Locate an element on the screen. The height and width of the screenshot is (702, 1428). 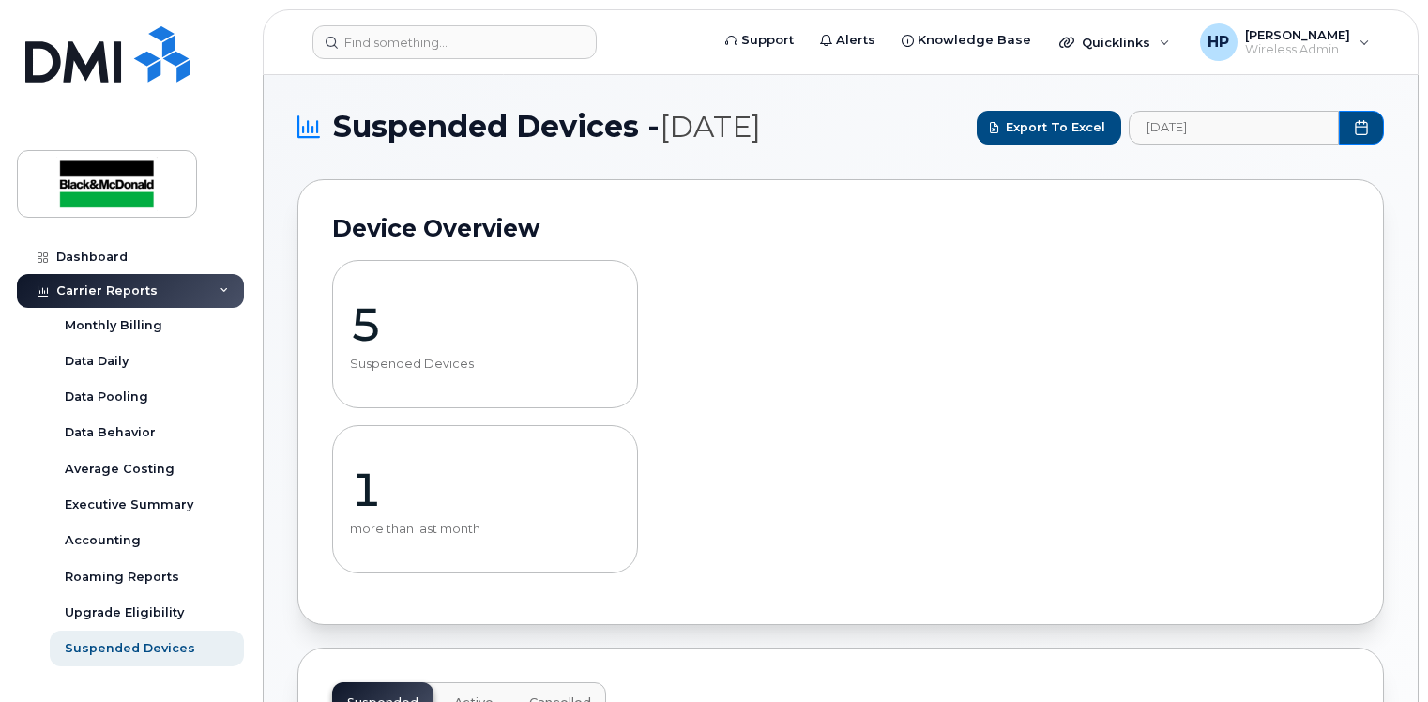
p: more than last month is located at coordinates (485, 529).